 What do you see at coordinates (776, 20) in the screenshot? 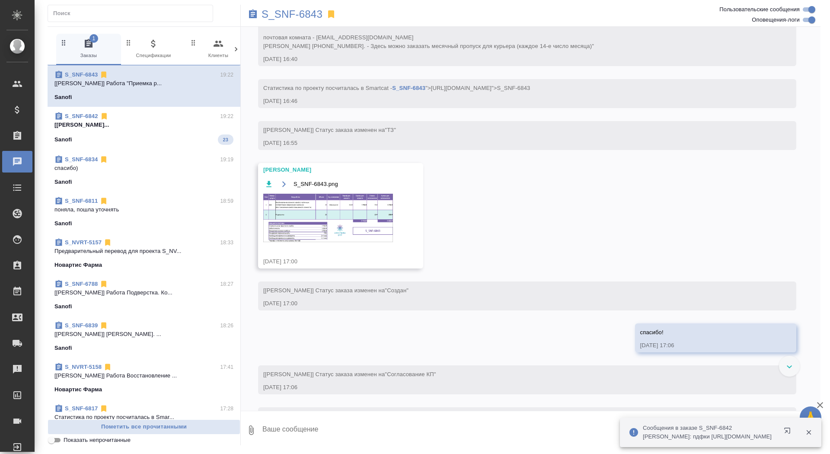
I see `span: Оповещения-логи` at bounding box center [776, 20].